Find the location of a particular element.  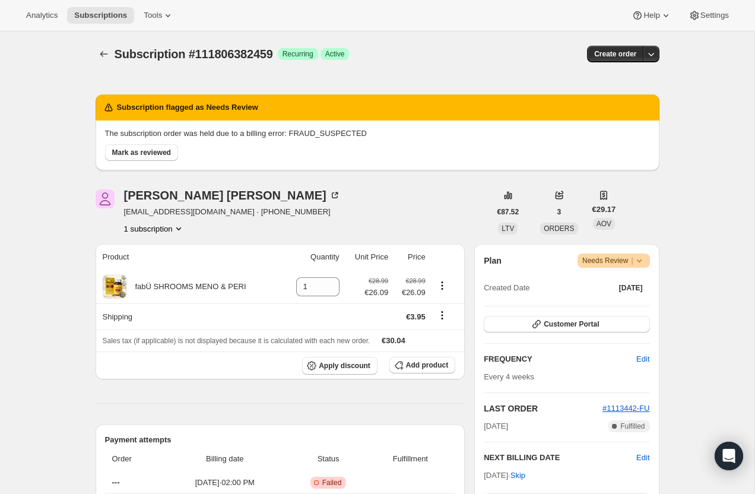

span: Recurring is located at coordinates (298, 54).